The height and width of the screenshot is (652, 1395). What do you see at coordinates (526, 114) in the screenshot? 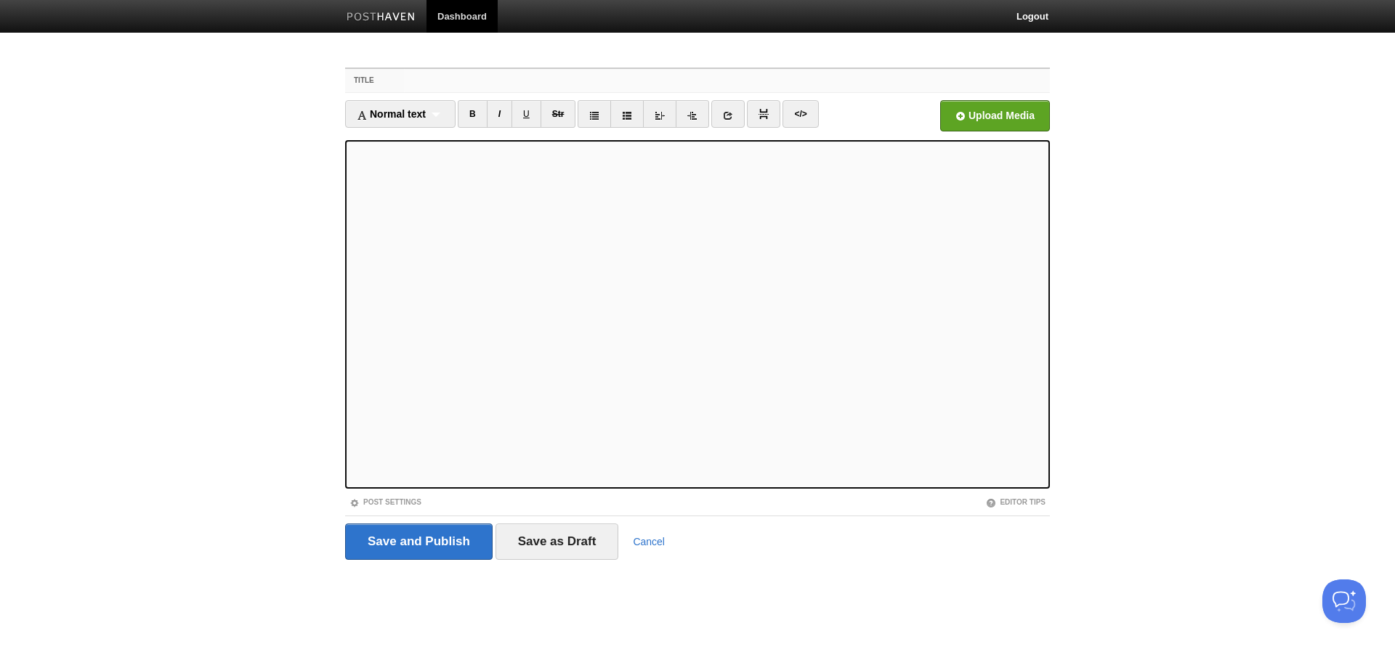
I see `a: U` at bounding box center [526, 114].